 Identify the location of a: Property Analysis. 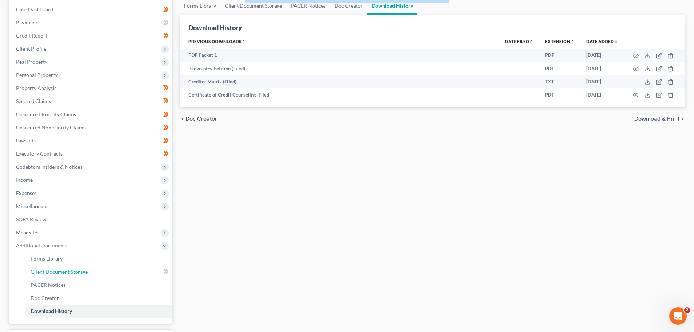
(91, 88).